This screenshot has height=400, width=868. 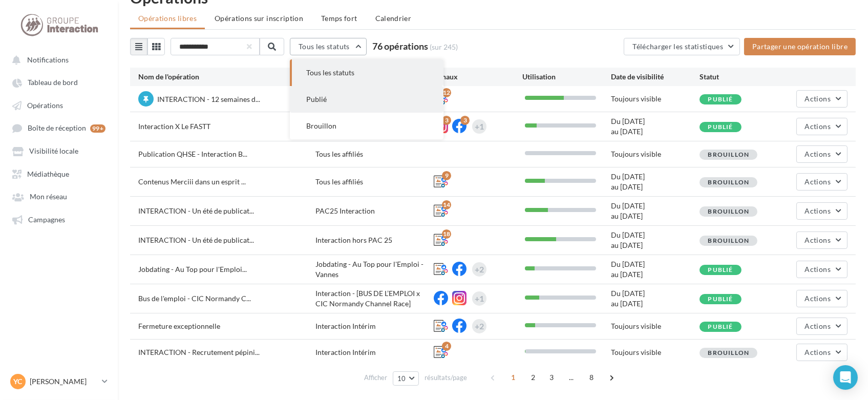 I want to click on span: Visibilité locale, so click(x=54, y=151).